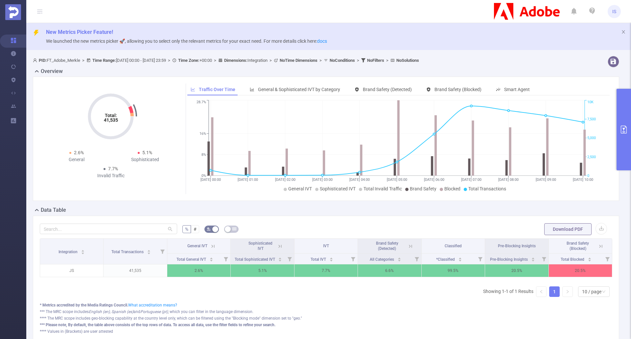  I want to click on li: 1, so click(554, 291).